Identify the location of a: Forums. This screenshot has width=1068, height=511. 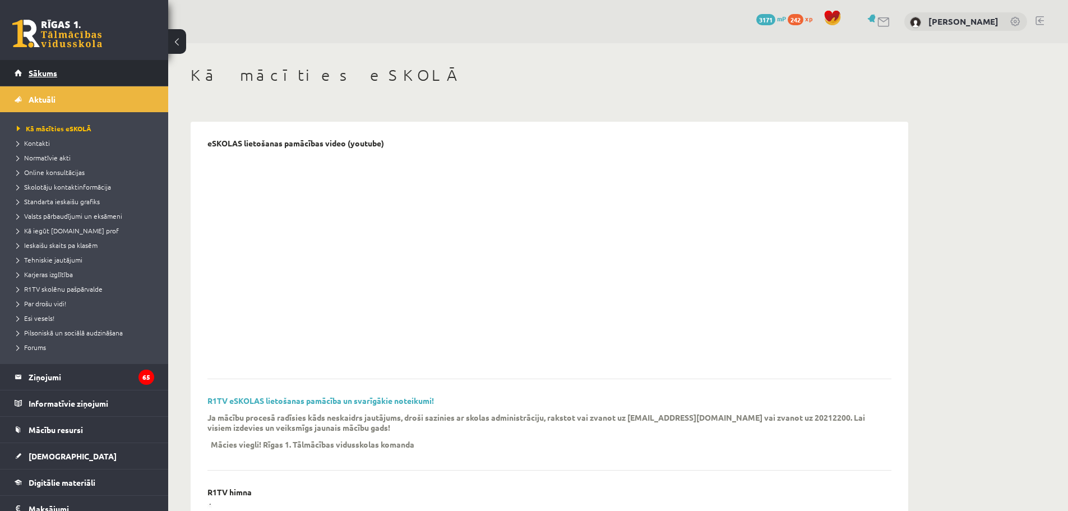
(87, 347).